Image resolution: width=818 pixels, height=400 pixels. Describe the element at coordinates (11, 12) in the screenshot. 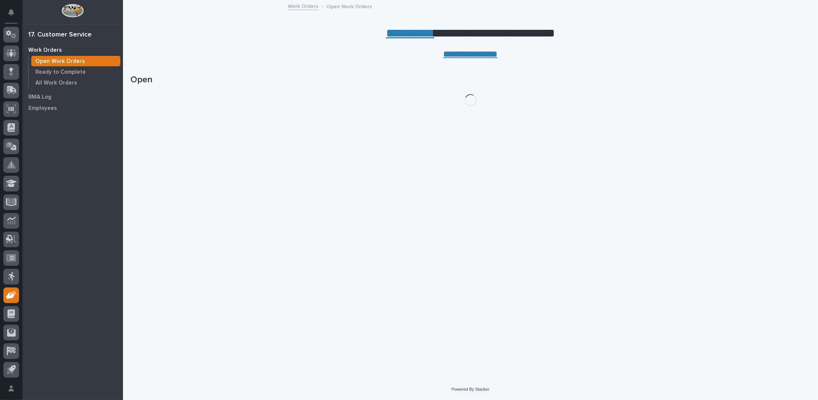

I see `button: Notifications` at that location.